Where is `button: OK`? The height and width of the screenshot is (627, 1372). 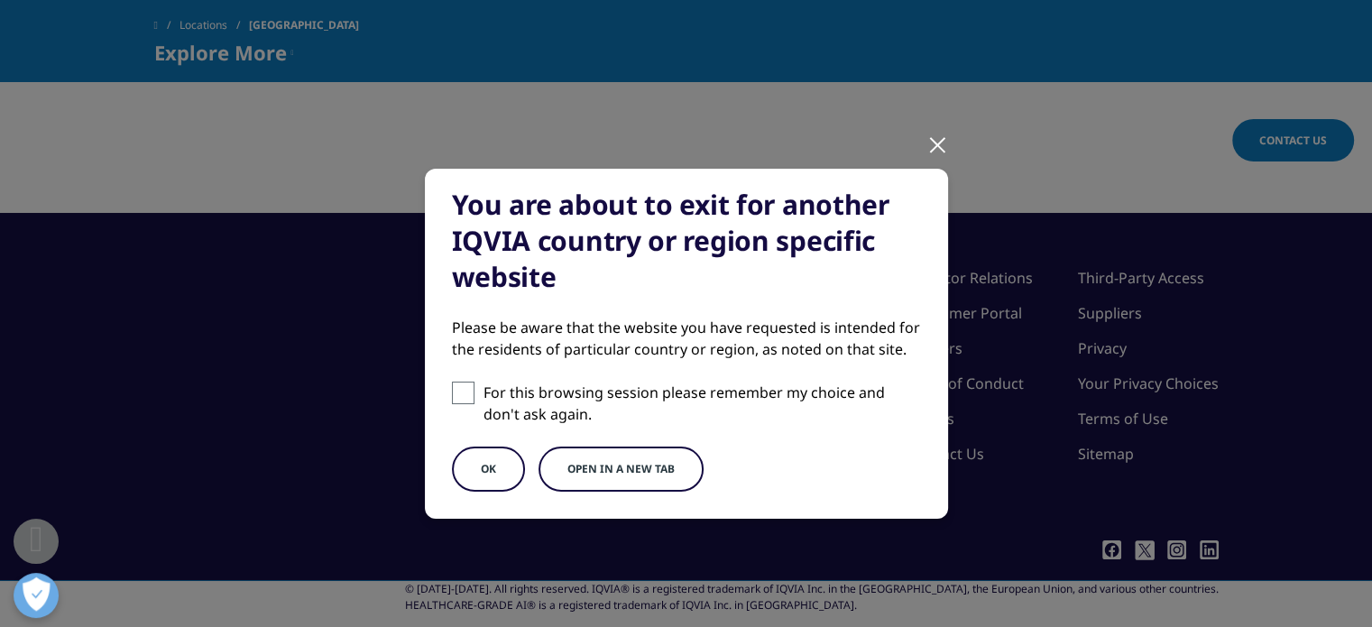 button: OK is located at coordinates (488, 469).